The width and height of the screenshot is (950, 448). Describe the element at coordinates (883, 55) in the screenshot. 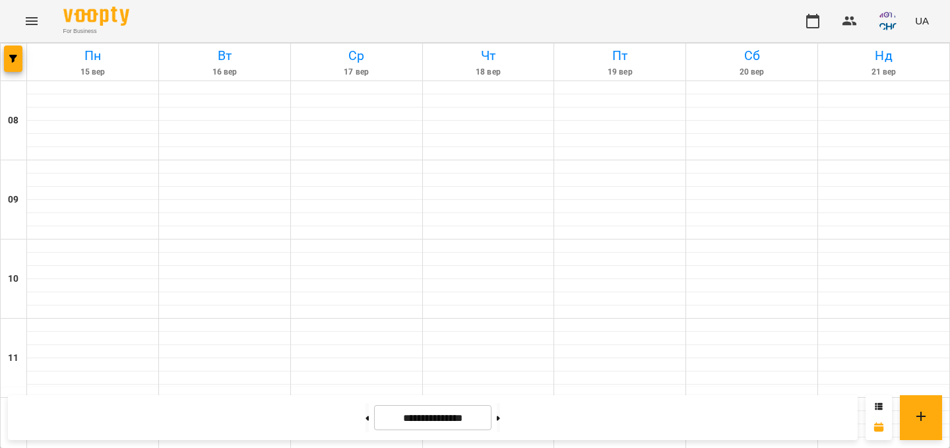

I see `h6: Нд` at that location.